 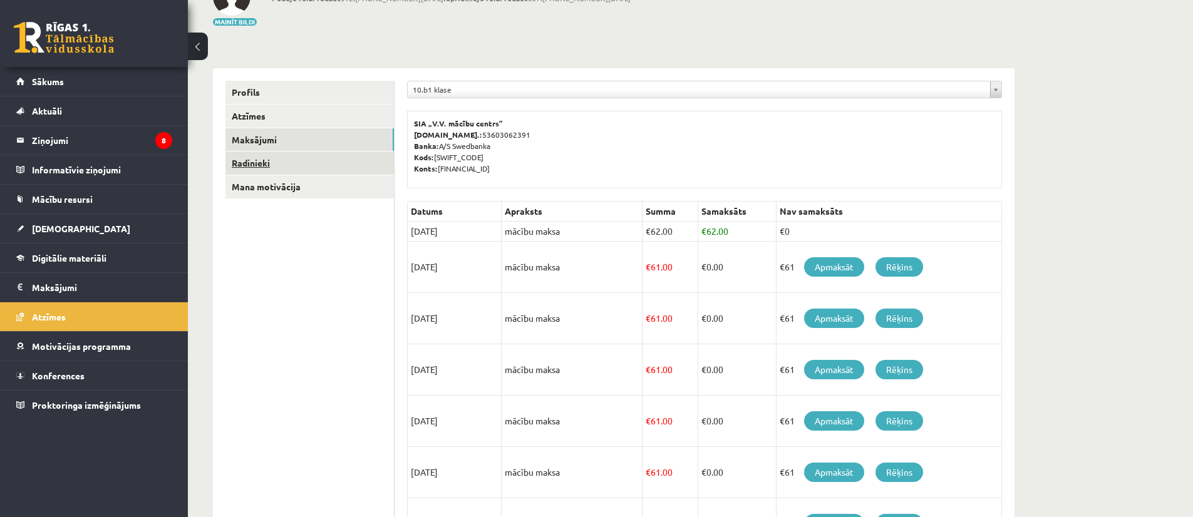 I want to click on a: Motivācijas programma, so click(x=94, y=346).